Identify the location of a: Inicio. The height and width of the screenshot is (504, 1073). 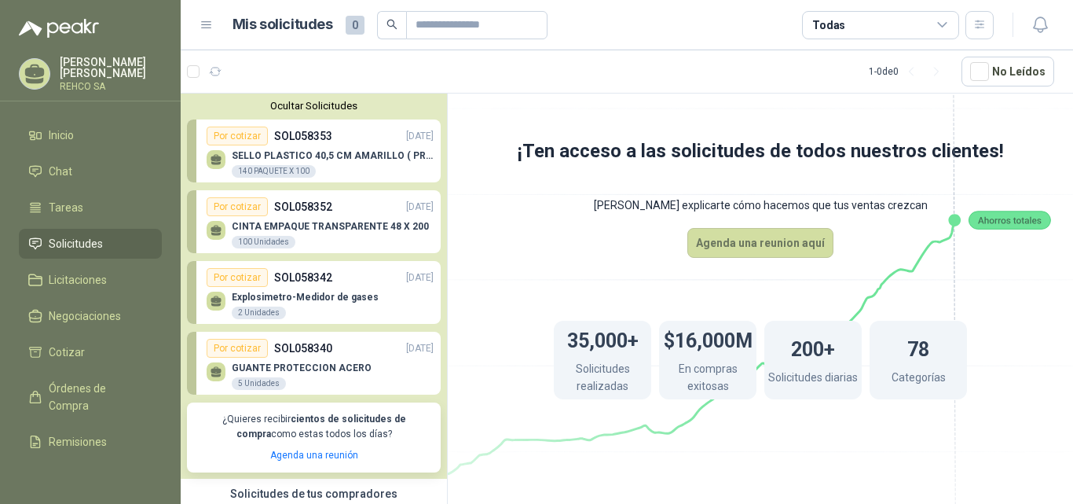
(90, 135).